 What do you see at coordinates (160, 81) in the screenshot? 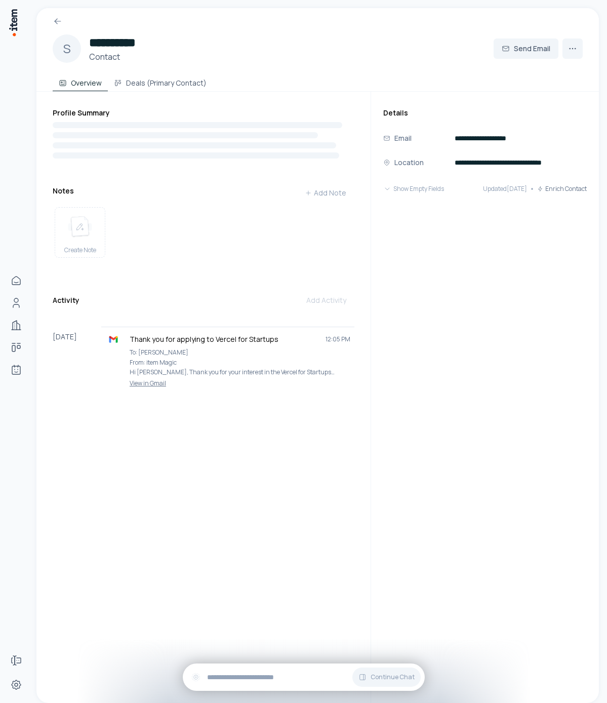
I see `button: Deals (Primary Contact)` at bounding box center [160, 81].